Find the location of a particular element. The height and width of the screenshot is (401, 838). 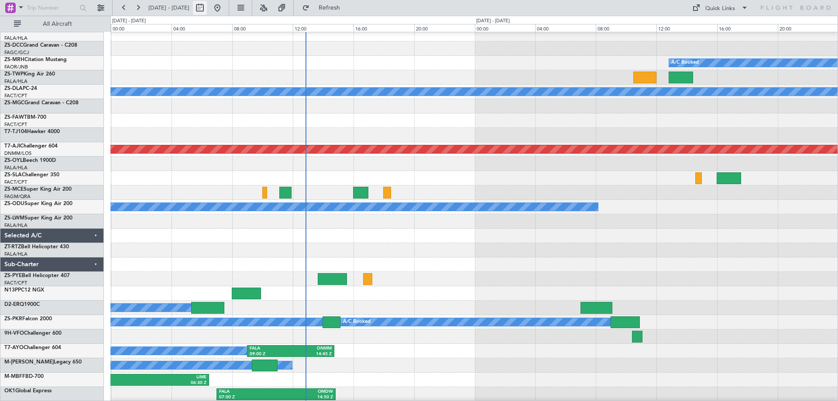

a: T7-AYOChallenger 604 is located at coordinates (33, 348).